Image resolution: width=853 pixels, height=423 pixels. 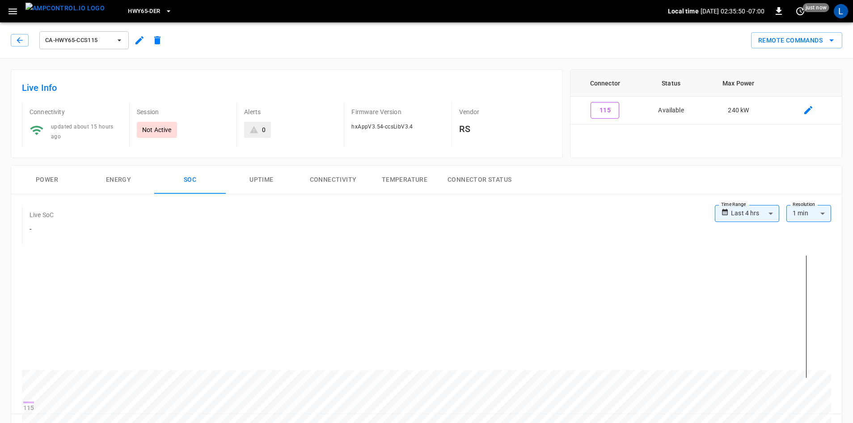 I want to click on button: HWY65-DER, so click(x=150, y=11).